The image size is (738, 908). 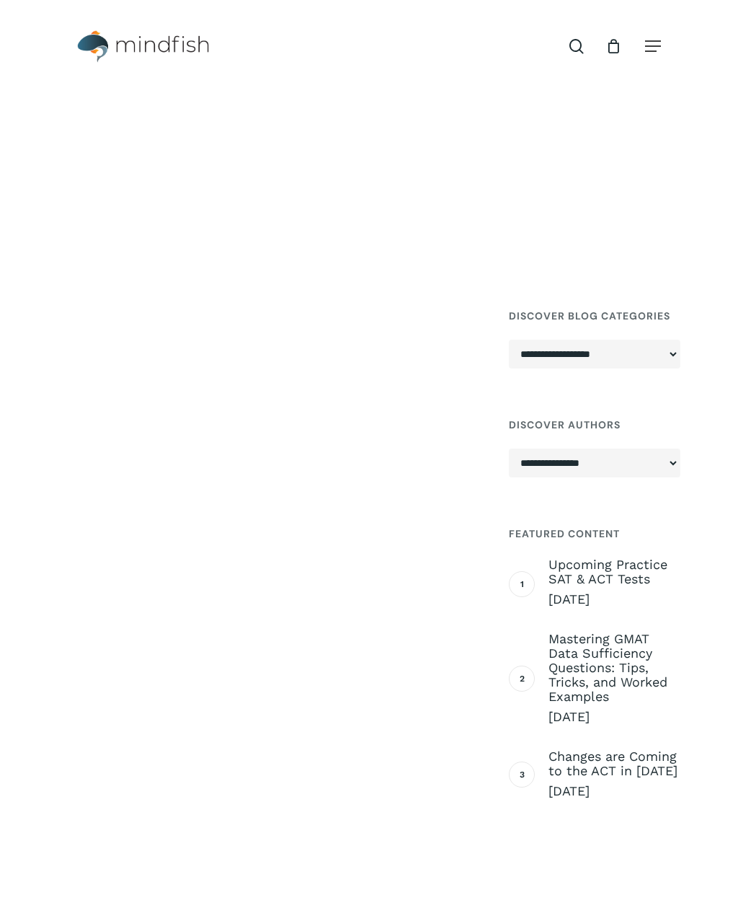 What do you see at coordinates (595, 533) in the screenshot?
I see `h4: Featured Content` at bounding box center [595, 533].